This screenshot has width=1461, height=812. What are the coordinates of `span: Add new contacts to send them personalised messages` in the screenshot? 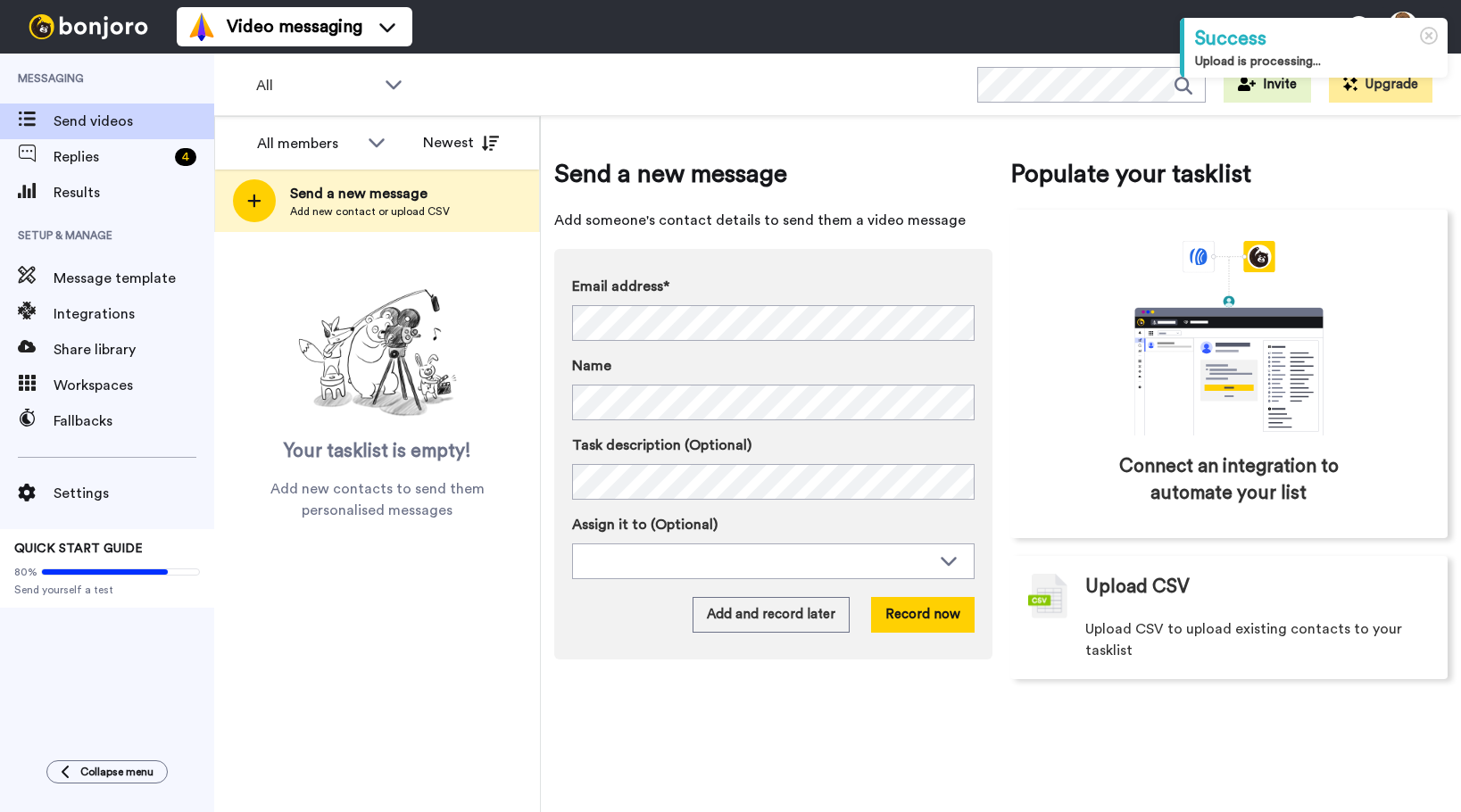 It's located at (377, 499).